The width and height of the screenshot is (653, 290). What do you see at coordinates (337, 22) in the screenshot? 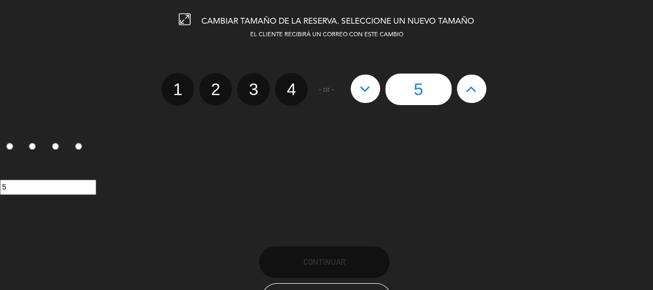
I see `span: CAMBIAR TAMAÑO DE LA RESERVA. SELECCIONE UN NUEVO TAMAÑO` at bounding box center [337, 22].